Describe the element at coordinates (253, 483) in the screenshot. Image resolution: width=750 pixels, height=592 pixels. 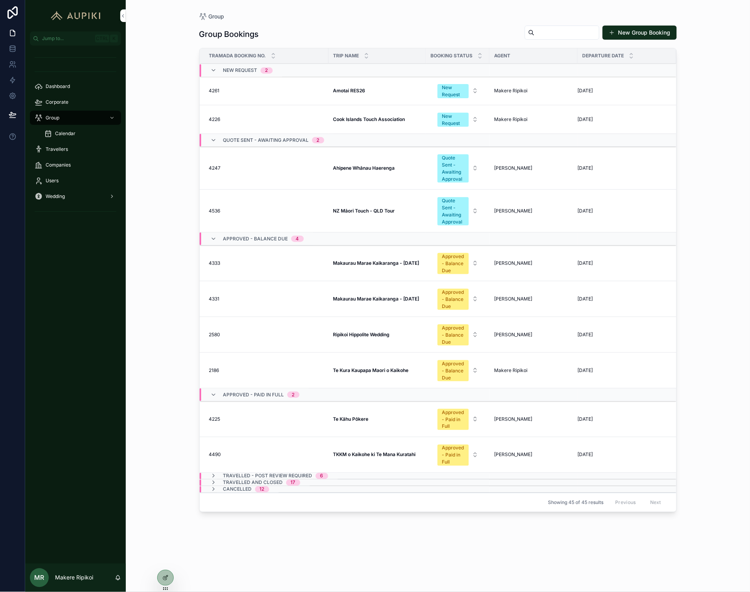
I see `span: Travelled and Closed` at that location.